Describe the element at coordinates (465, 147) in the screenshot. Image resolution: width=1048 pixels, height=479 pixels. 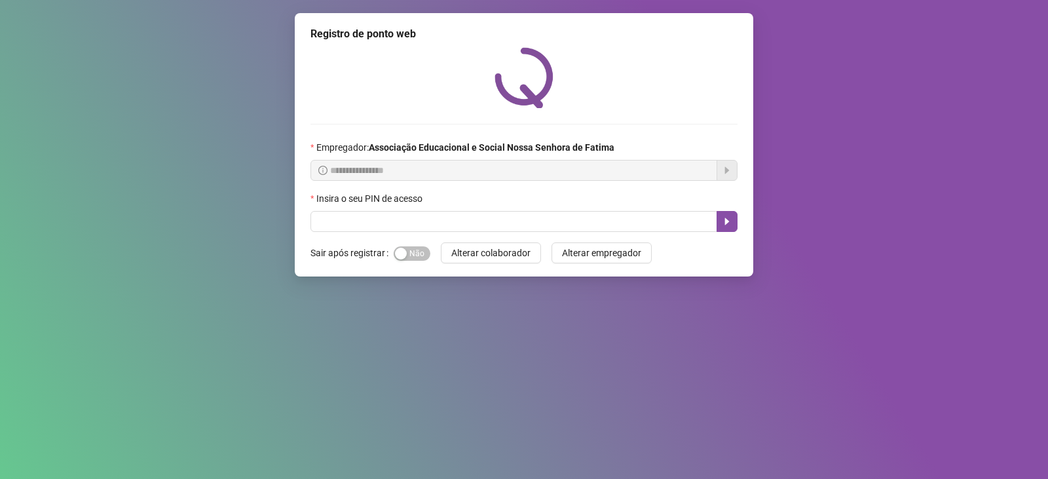
I see `span: Empregador :` at that location.